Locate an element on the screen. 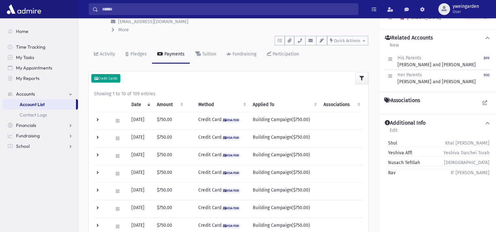 The width and height of the screenshot is (496, 232). a: Edit is located at coordinates (394, 132).